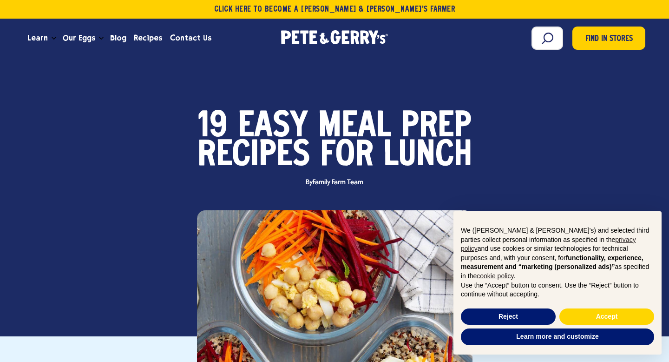 This screenshot has height=362, width=669. Describe the element at coordinates (347, 156) in the screenshot. I see `span: for` at that location.